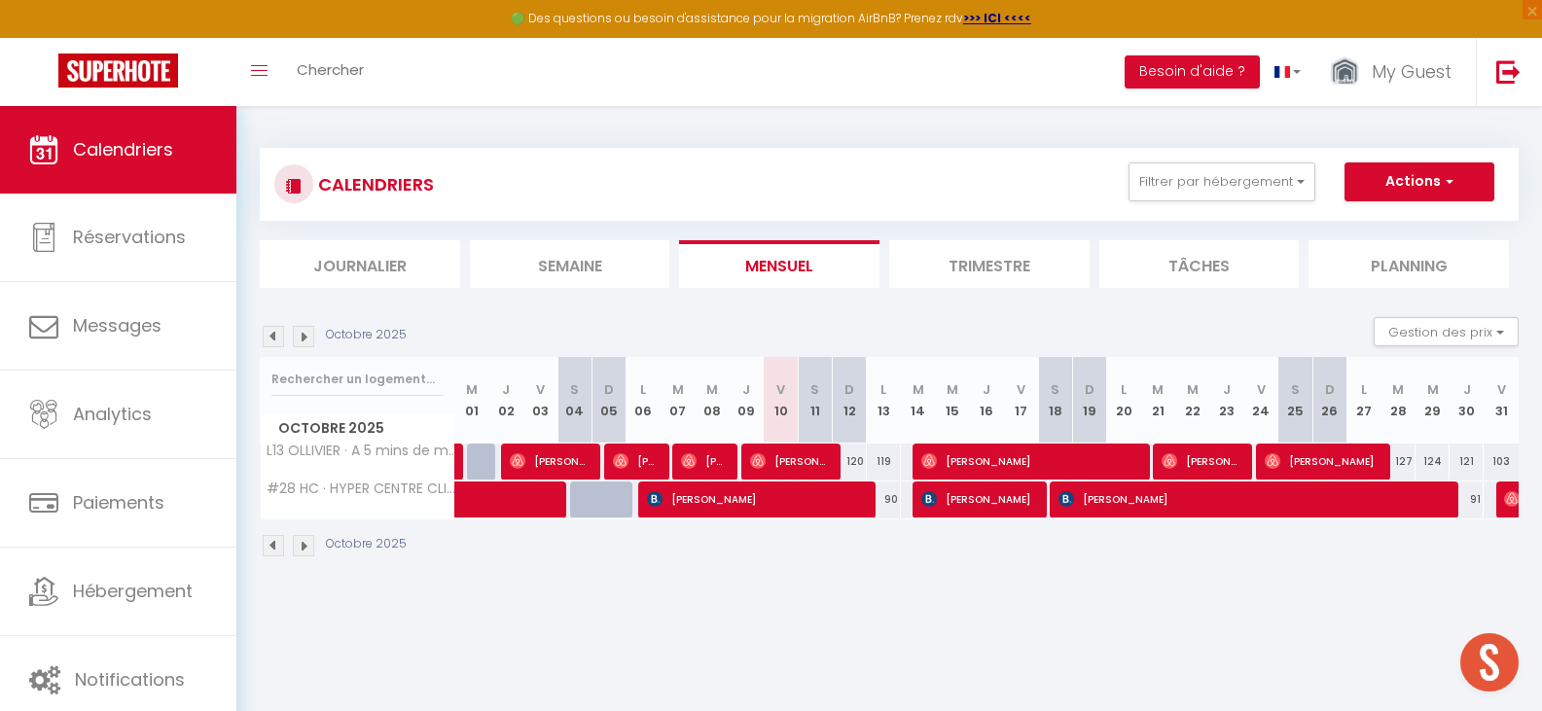  Describe the element at coordinates (123, 149) in the screenshot. I see `span: Calendriers` at that location.